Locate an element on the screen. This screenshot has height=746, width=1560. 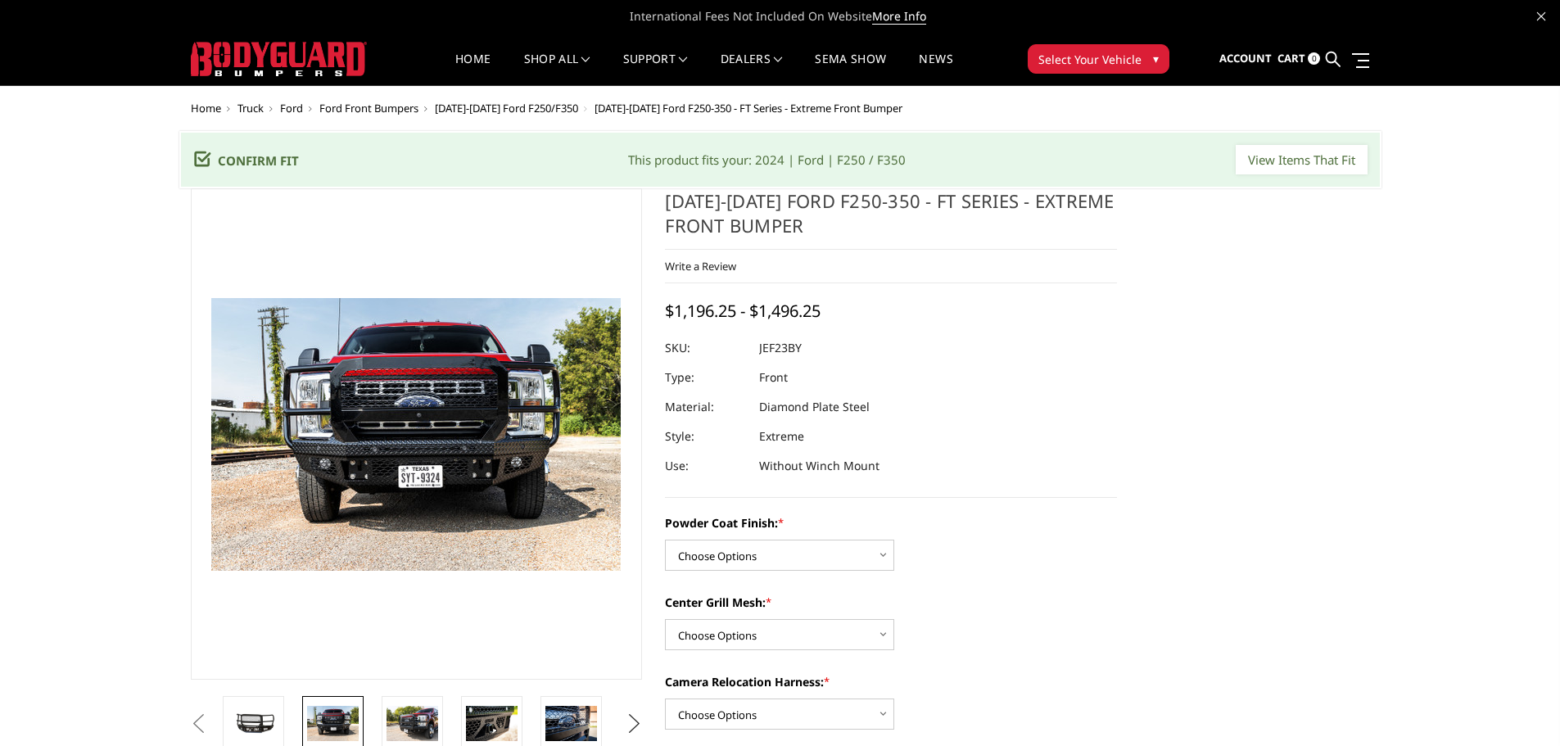
label: Center Grill Mesh: is located at coordinates (891, 602).